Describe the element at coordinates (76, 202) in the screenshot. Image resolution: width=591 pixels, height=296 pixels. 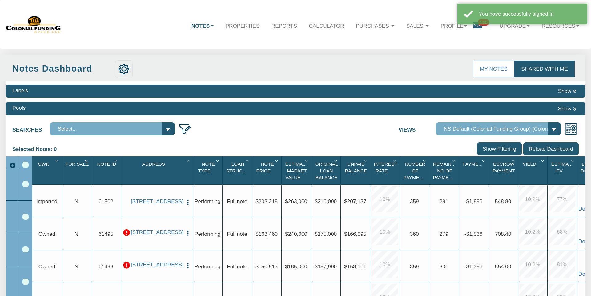
I see `span: N` at that location.